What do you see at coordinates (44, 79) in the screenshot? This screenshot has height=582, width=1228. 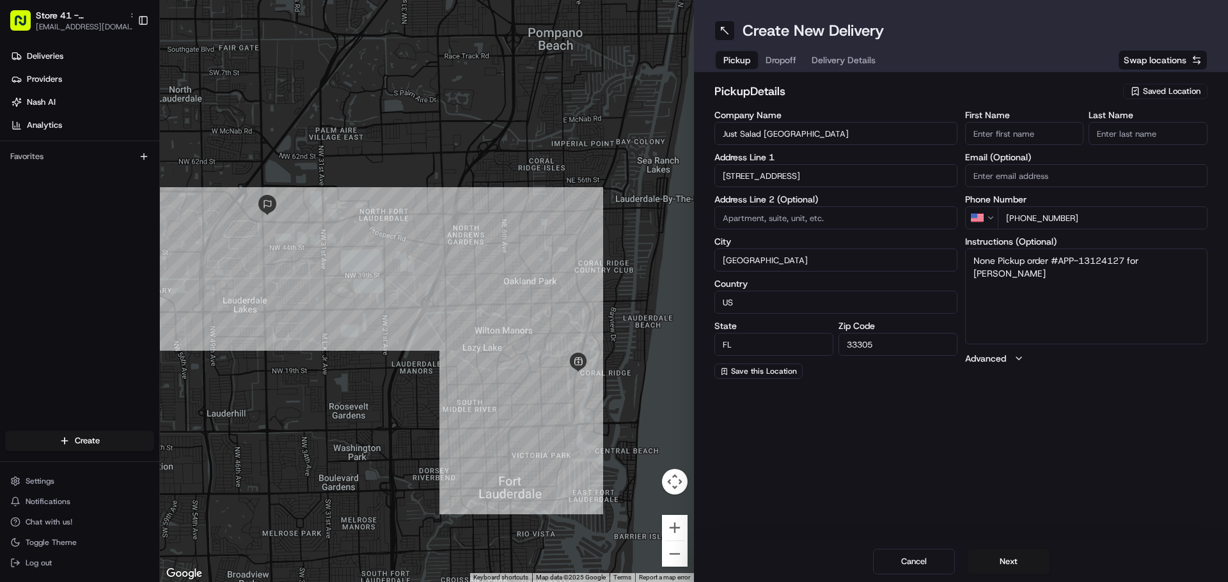 I see `span: Providers` at bounding box center [44, 79].